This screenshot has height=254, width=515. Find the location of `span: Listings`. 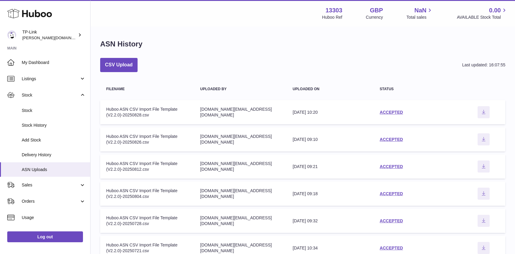

span: Listings is located at coordinates (50, 79).